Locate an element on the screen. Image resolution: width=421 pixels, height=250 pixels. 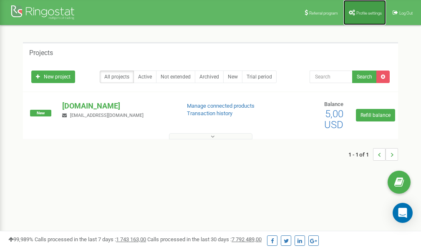
a: Manage connected products is located at coordinates (221, 106).